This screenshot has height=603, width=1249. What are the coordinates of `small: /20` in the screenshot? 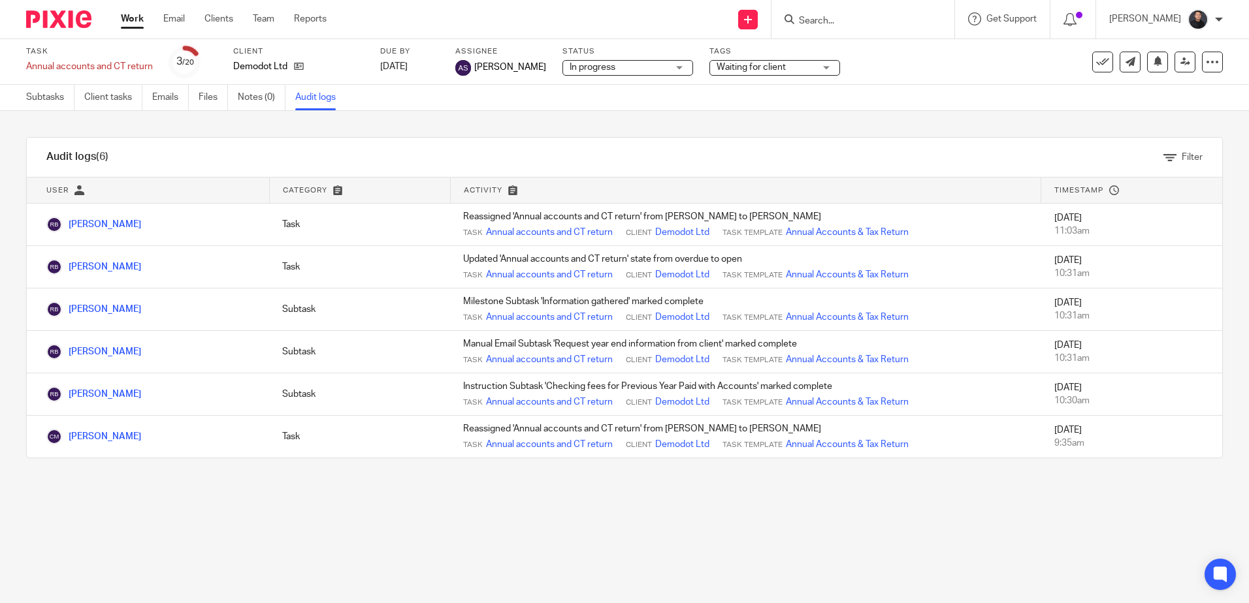 It's located at (188, 62).